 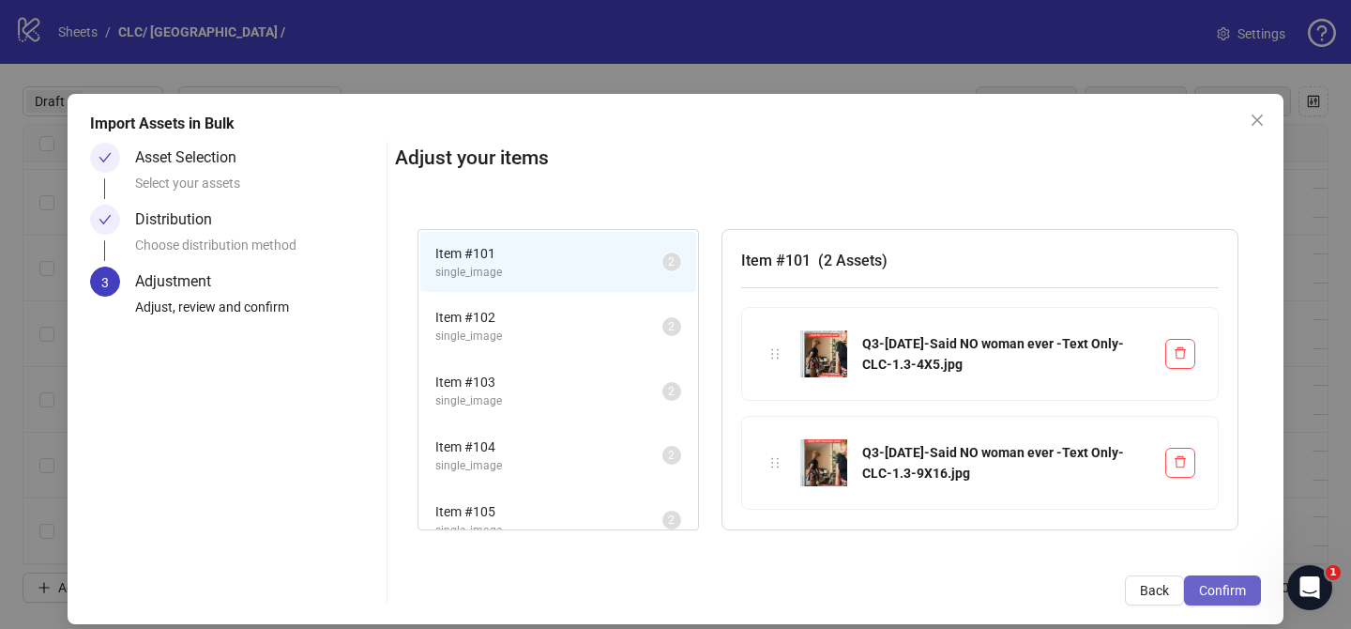 What do you see at coordinates (824, 463) in the screenshot?
I see `img: Q3-08-AUG-2025-Said NO woman ever -Text Only- CLC-1.3-9X16.jpg` at bounding box center [824, 463].